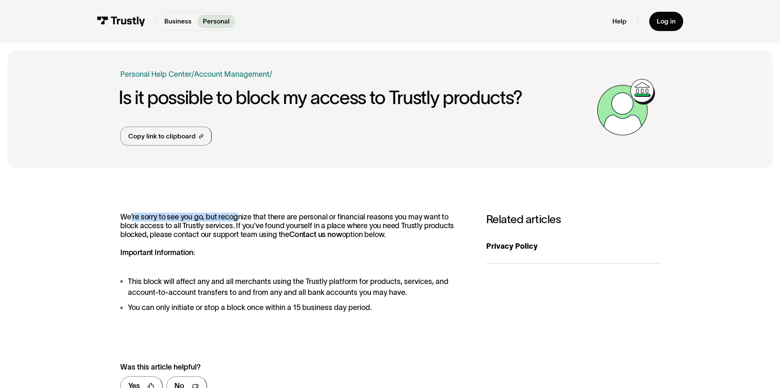 Image resolution: width=780 pixels, height=388 pixels. What do you see at coordinates (666, 21) in the screenshot?
I see `a: Log in` at bounding box center [666, 21].